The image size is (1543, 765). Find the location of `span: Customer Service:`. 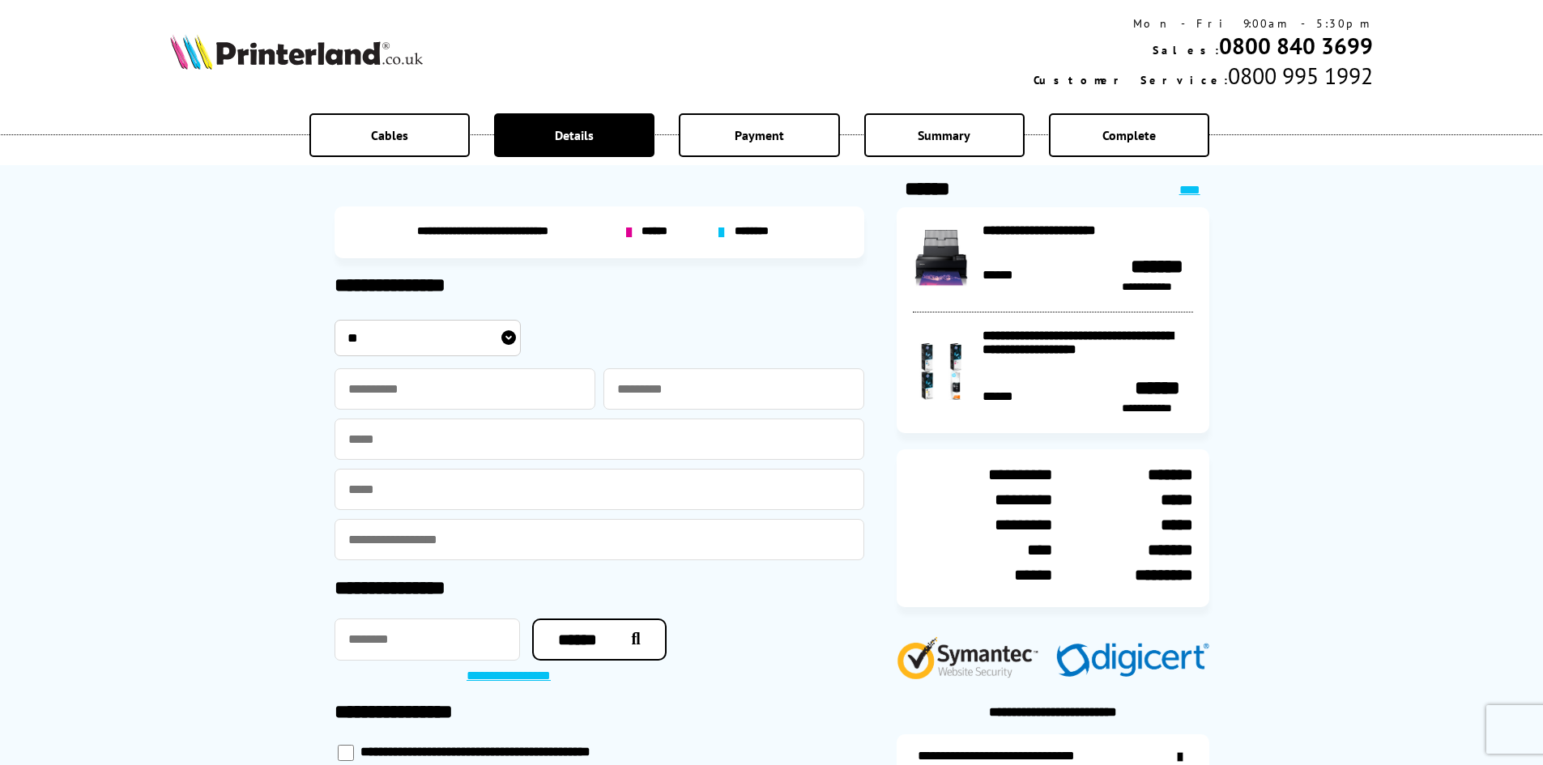

span: Customer Service: is located at coordinates (1131, 80).